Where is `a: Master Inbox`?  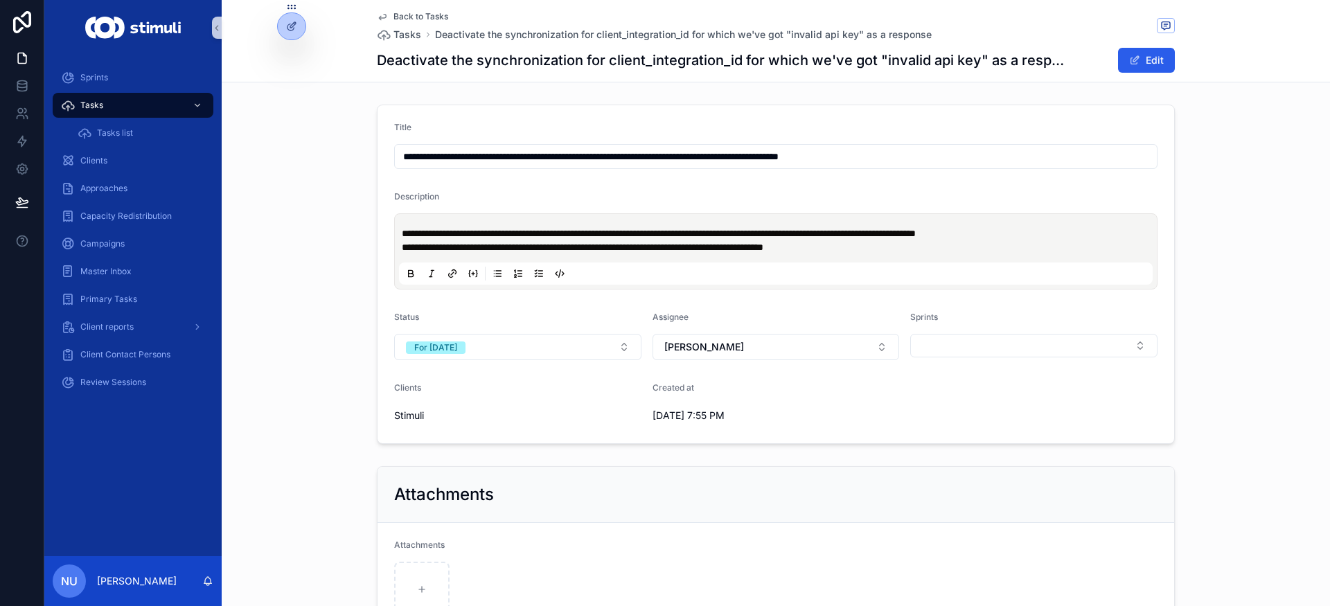 a: Master Inbox is located at coordinates (133, 272).